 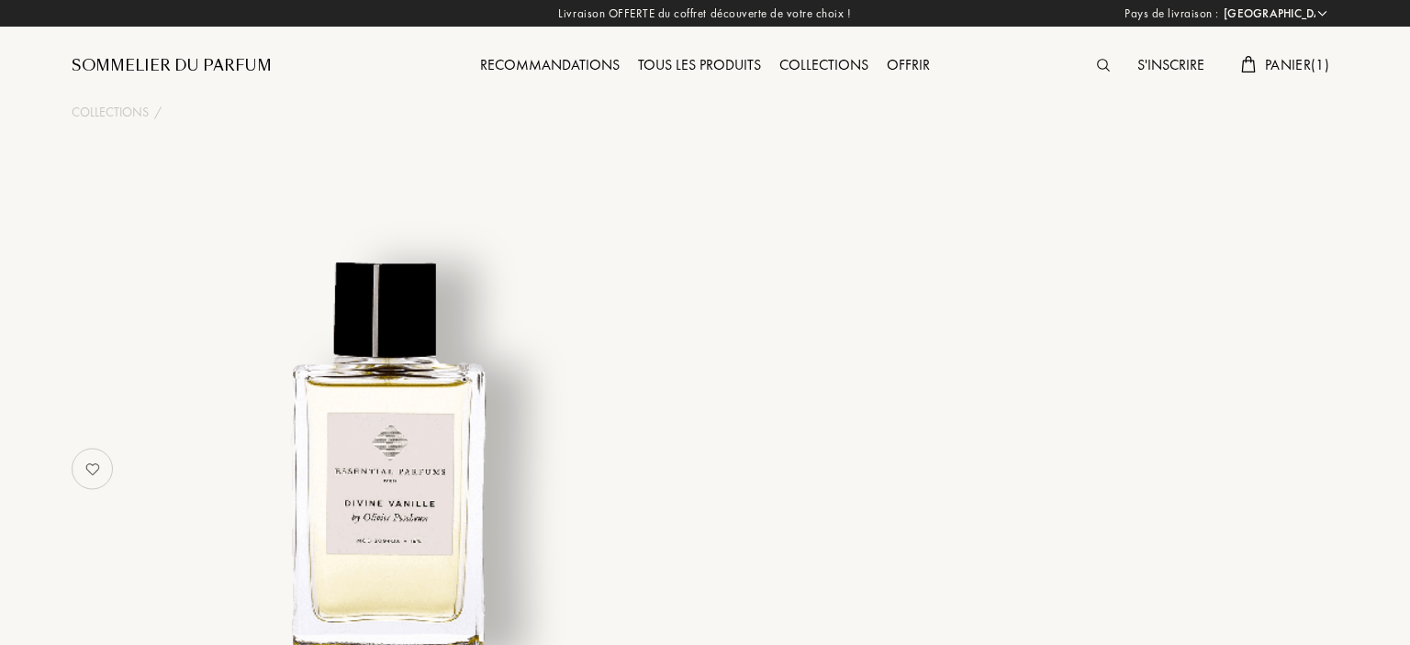 What do you see at coordinates (1249, 64) in the screenshot?
I see `img: cart.svg` at bounding box center [1249, 64].